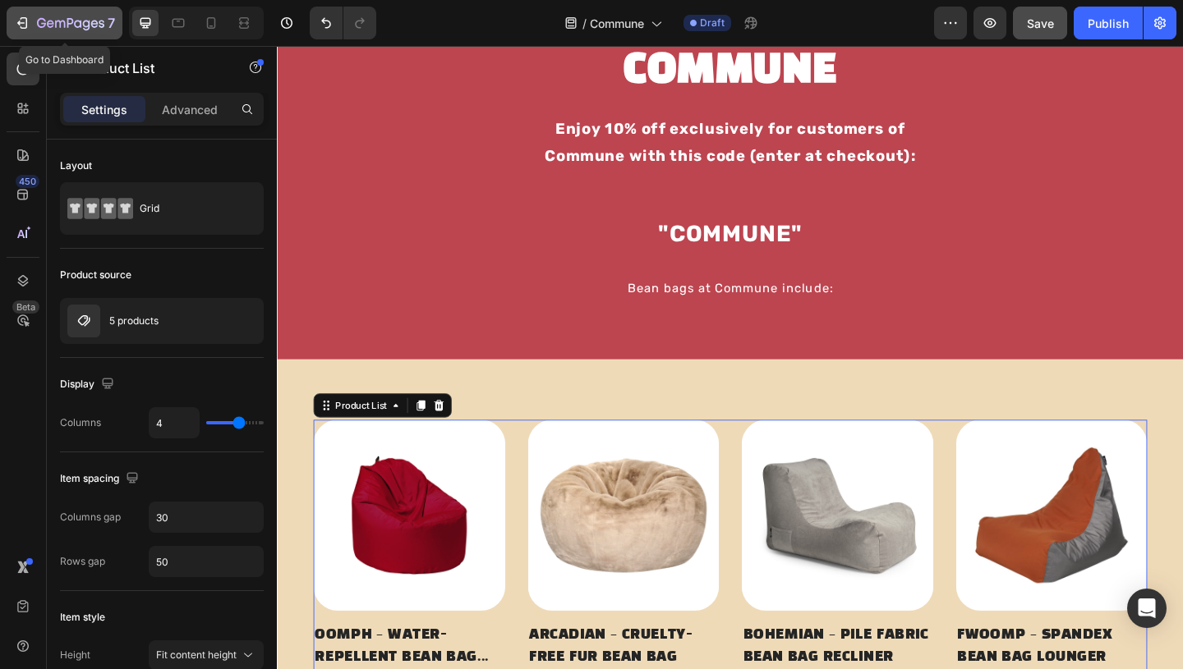 The image size is (1183, 669). I want to click on span: Draft, so click(712, 23).